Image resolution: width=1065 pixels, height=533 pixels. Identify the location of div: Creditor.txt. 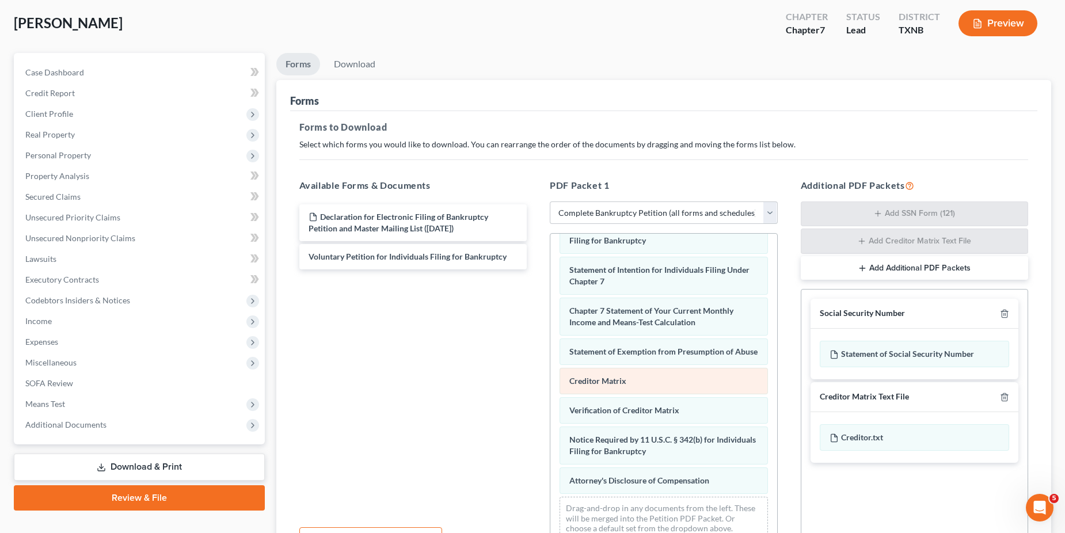
(914, 437).